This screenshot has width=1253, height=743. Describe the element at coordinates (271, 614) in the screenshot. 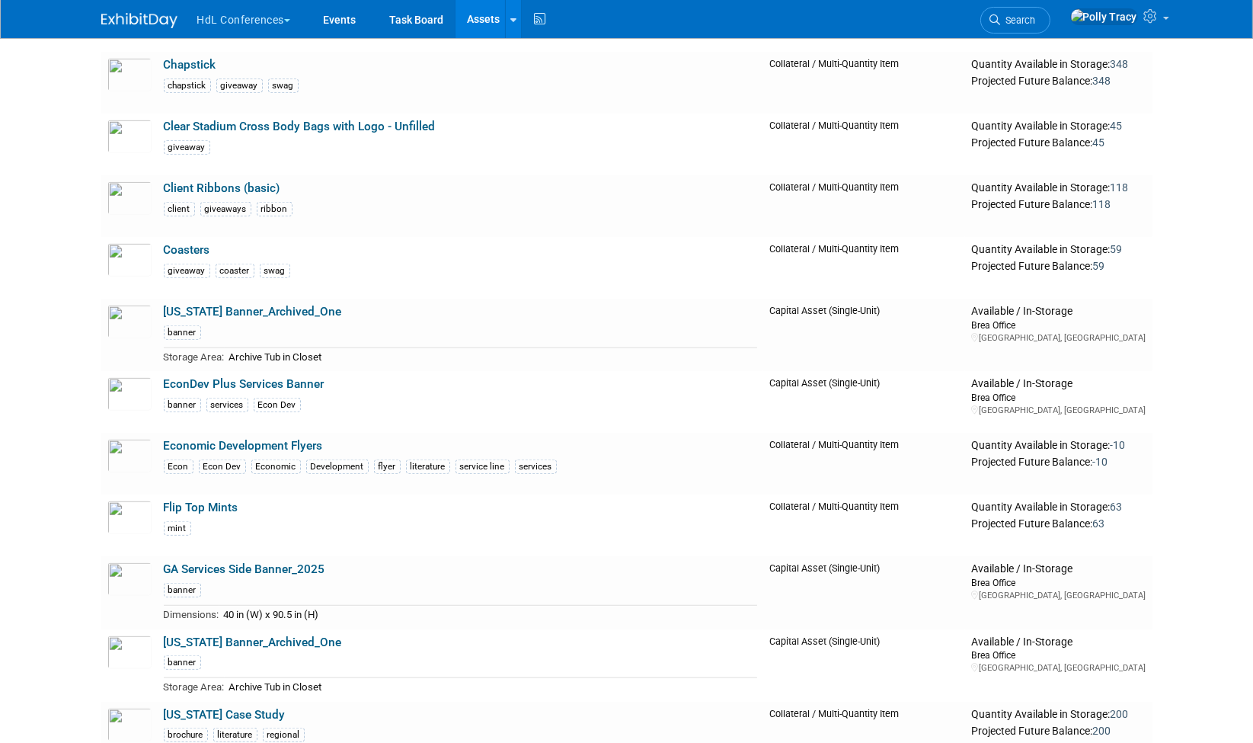

I see `span: 40 in (W) x 90.5 in (H)` at that location.